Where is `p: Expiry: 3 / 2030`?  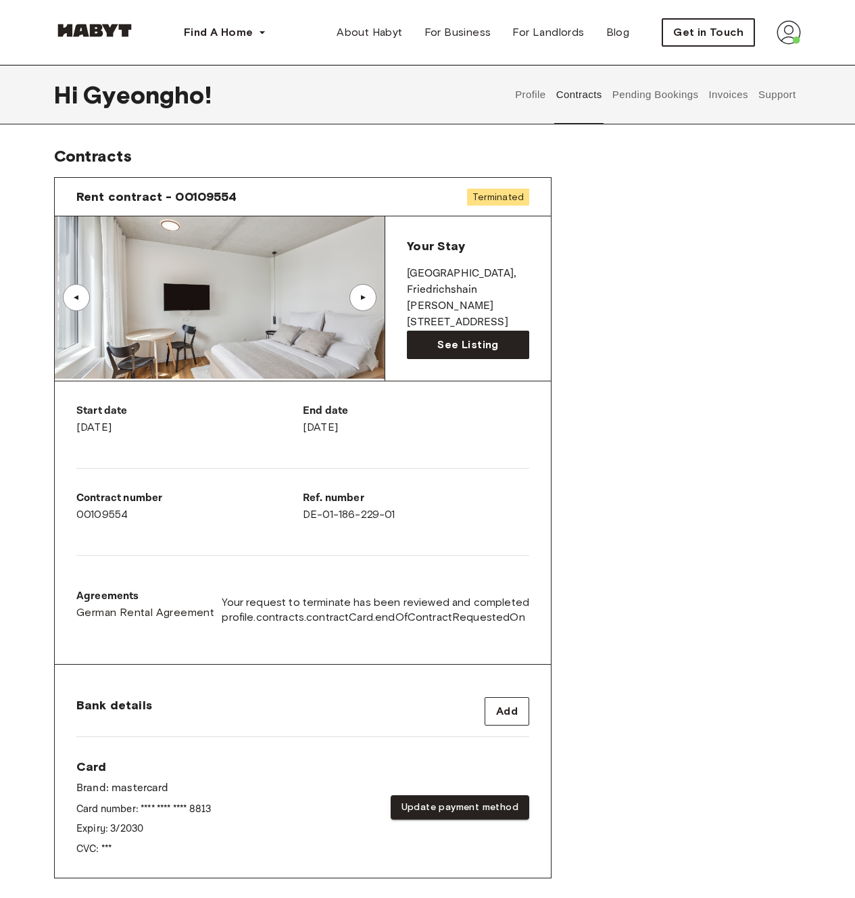 p: Expiry: 3 / 2030 is located at coordinates (143, 828).